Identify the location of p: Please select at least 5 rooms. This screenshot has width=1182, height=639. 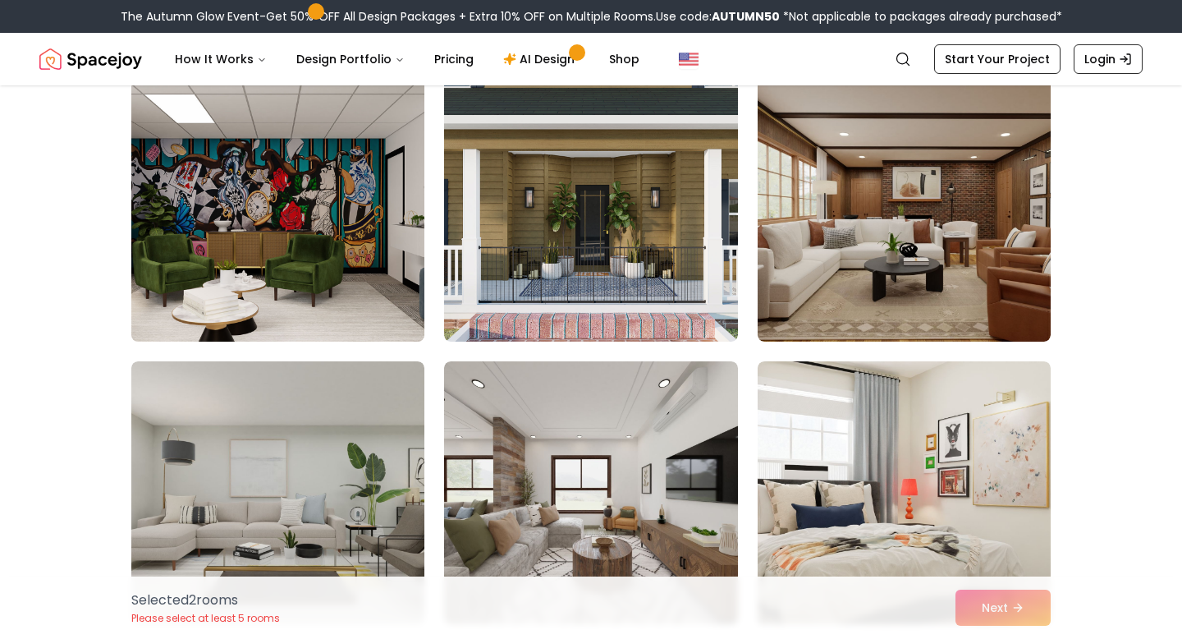
(205, 618).